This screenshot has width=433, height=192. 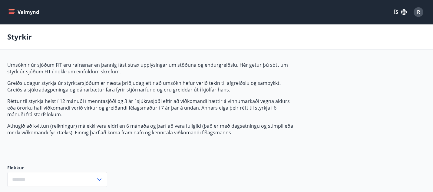 What do you see at coordinates (150, 68) in the screenshot?
I see `p: Umsóknir úr sjóðum FIT eru rafrænar en þannig fást strax upplýsingar um stöðuna og endurgreiðslu....` at bounding box center [150, 68].